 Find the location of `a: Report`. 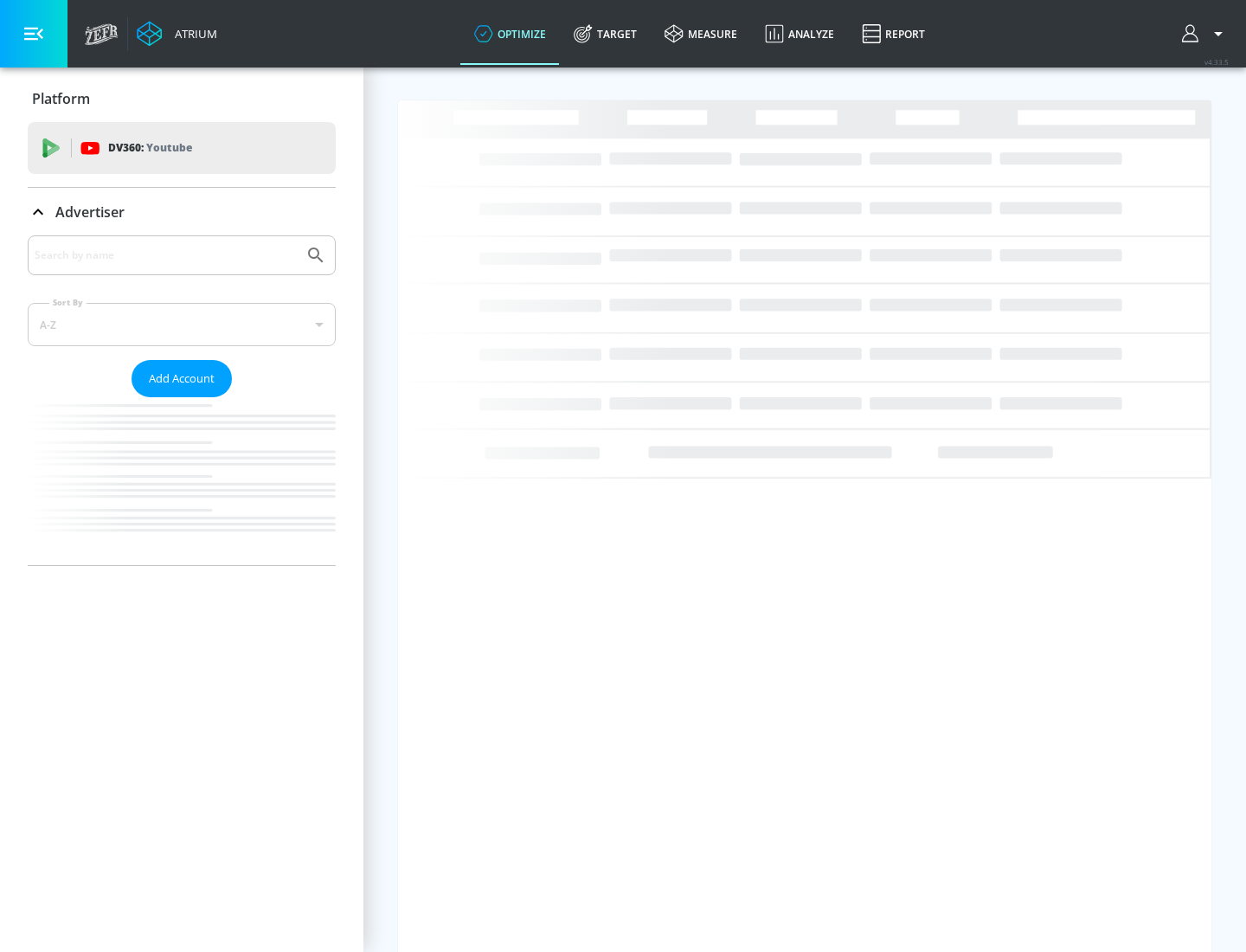

a: Report is located at coordinates (893, 34).